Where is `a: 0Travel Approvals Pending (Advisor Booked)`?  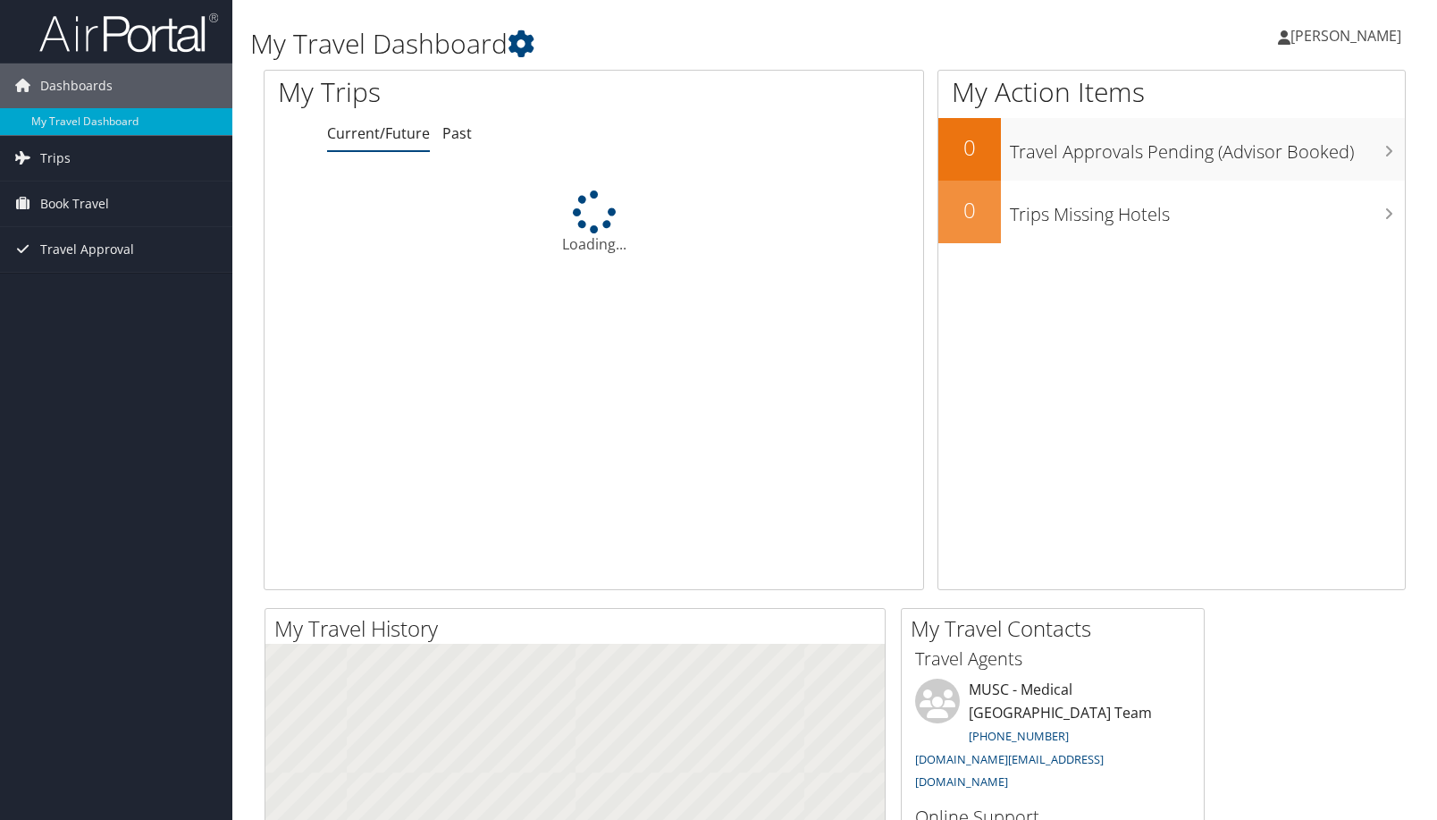
a: 0Travel Approvals Pending (Advisor Booked) is located at coordinates (1172, 149).